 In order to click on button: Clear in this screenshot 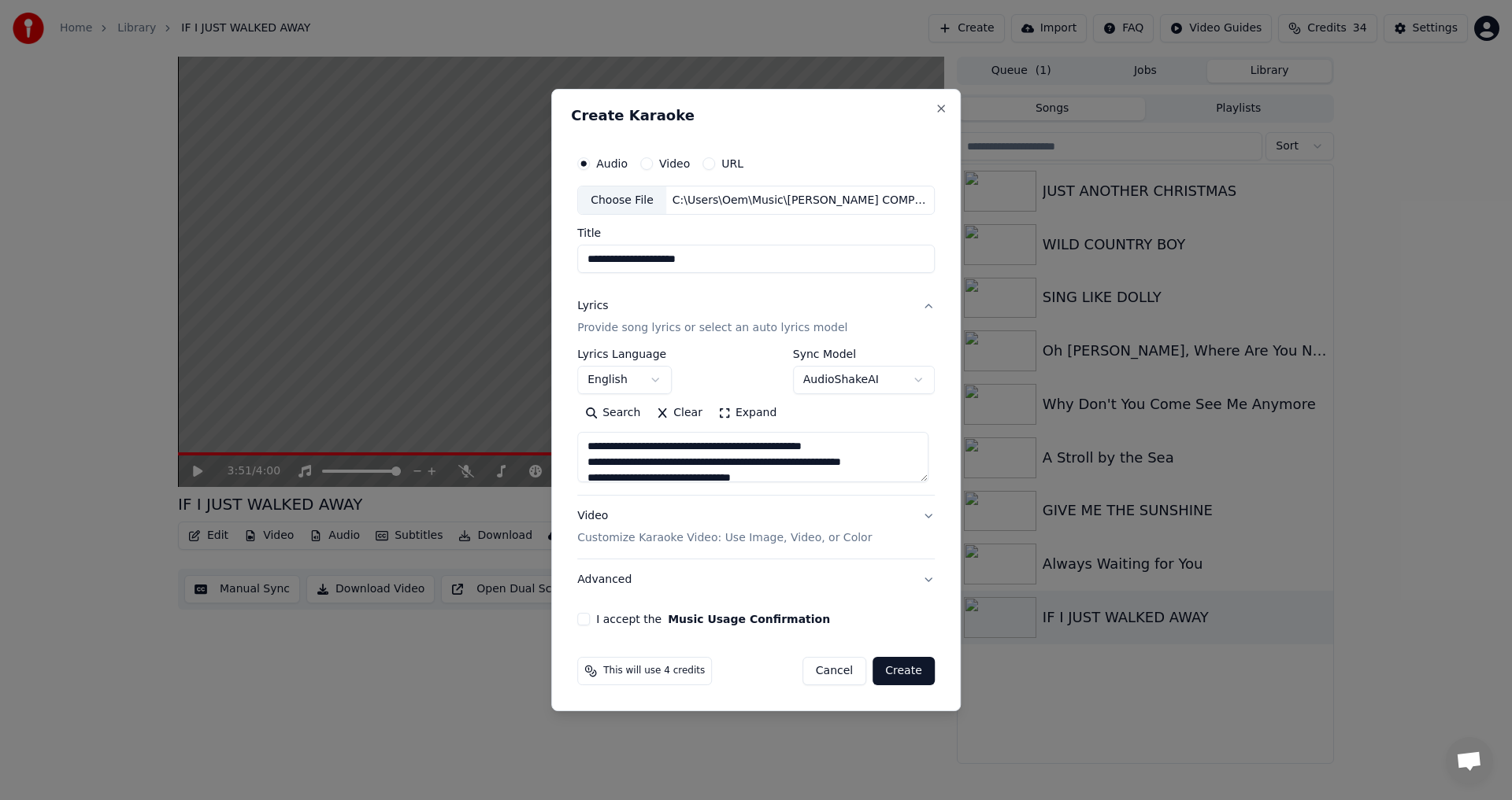, I will do `click(678, 414)`.